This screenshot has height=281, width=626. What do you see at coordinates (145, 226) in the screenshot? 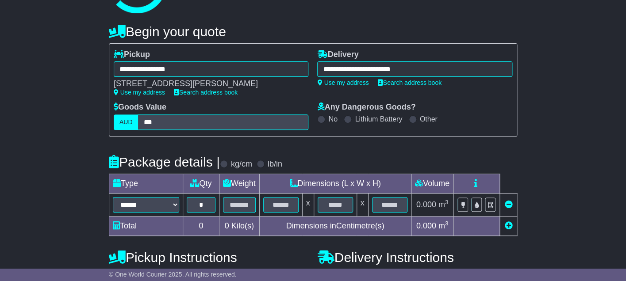
I see `td: Total` at bounding box center [145, 226].